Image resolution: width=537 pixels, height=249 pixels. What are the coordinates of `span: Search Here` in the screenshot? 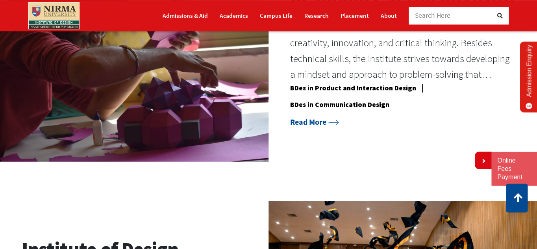 It's located at (433, 15).